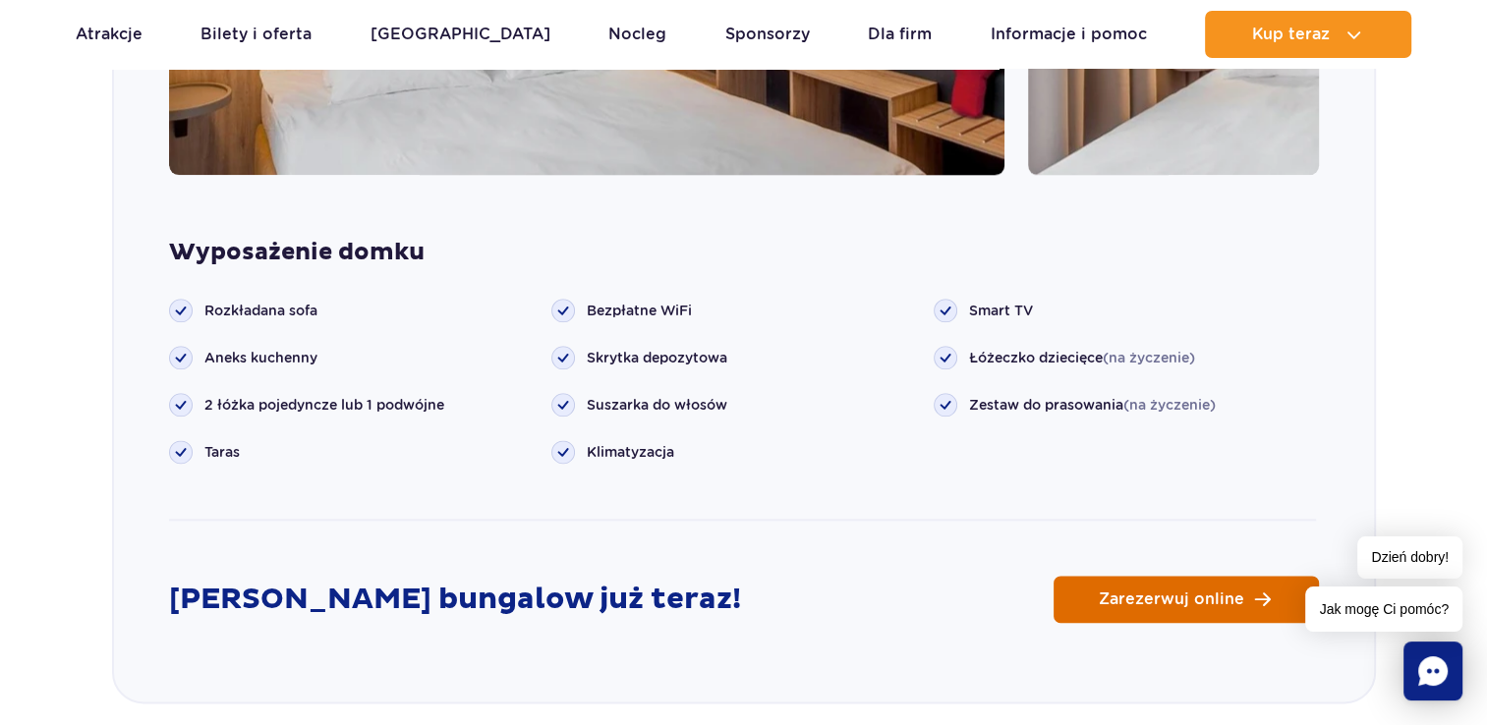 The height and width of the screenshot is (725, 1487). What do you see at coordinates (1082, 358) in the screenshot?
I see `span: Łóżeczko dziecięce` at bounding box center [1082, 358].